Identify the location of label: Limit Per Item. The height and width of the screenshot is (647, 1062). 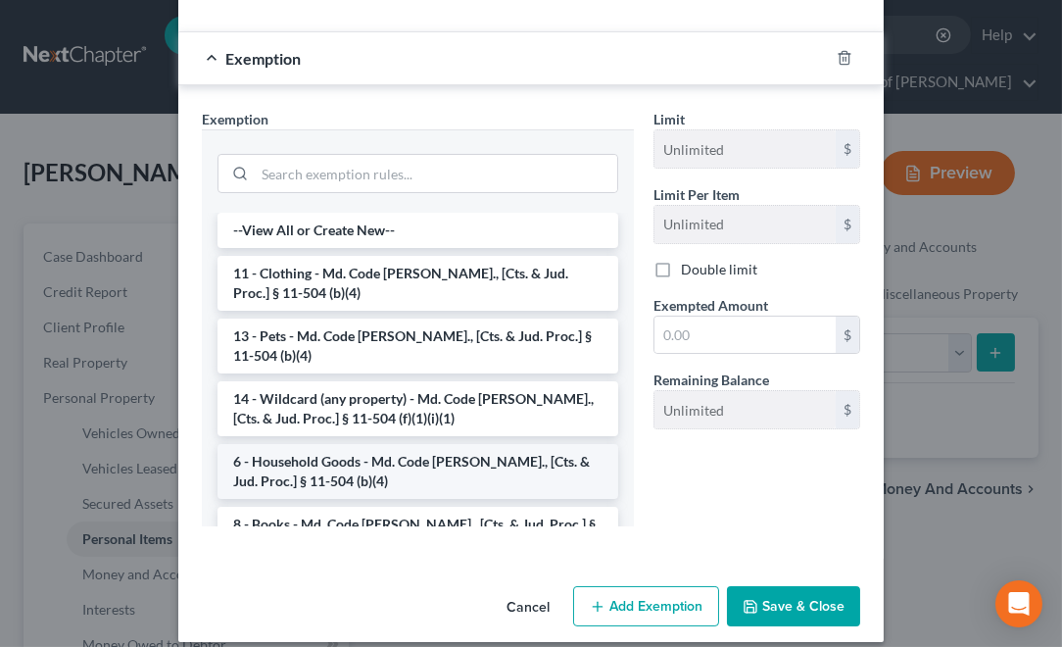
(697, 194).